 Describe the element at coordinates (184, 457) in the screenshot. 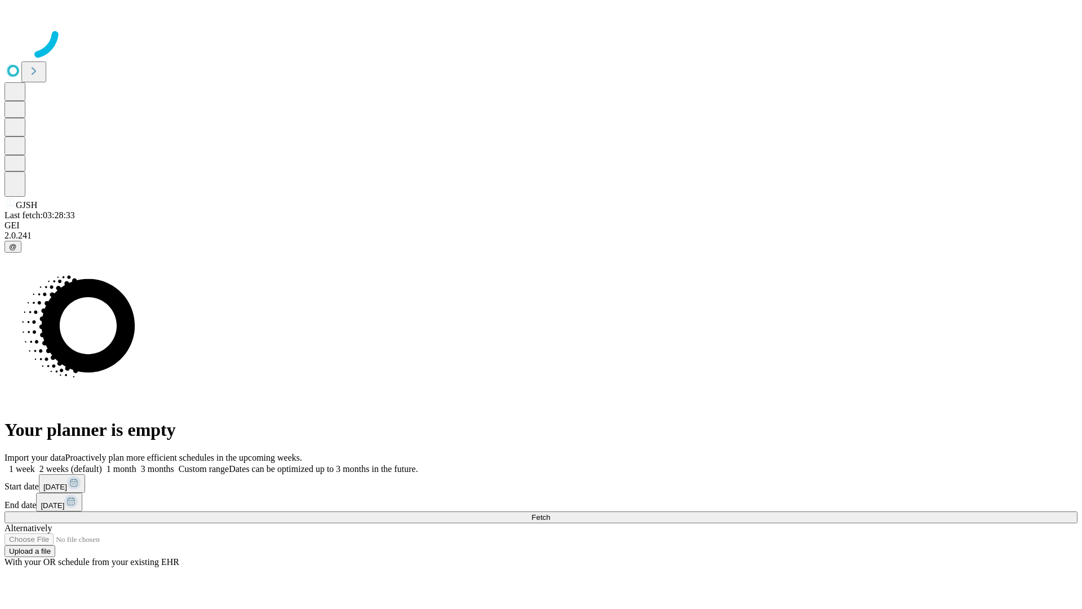

I see `span: Proactively plan more efficient schedules in the upcoming weeks.` at that location.